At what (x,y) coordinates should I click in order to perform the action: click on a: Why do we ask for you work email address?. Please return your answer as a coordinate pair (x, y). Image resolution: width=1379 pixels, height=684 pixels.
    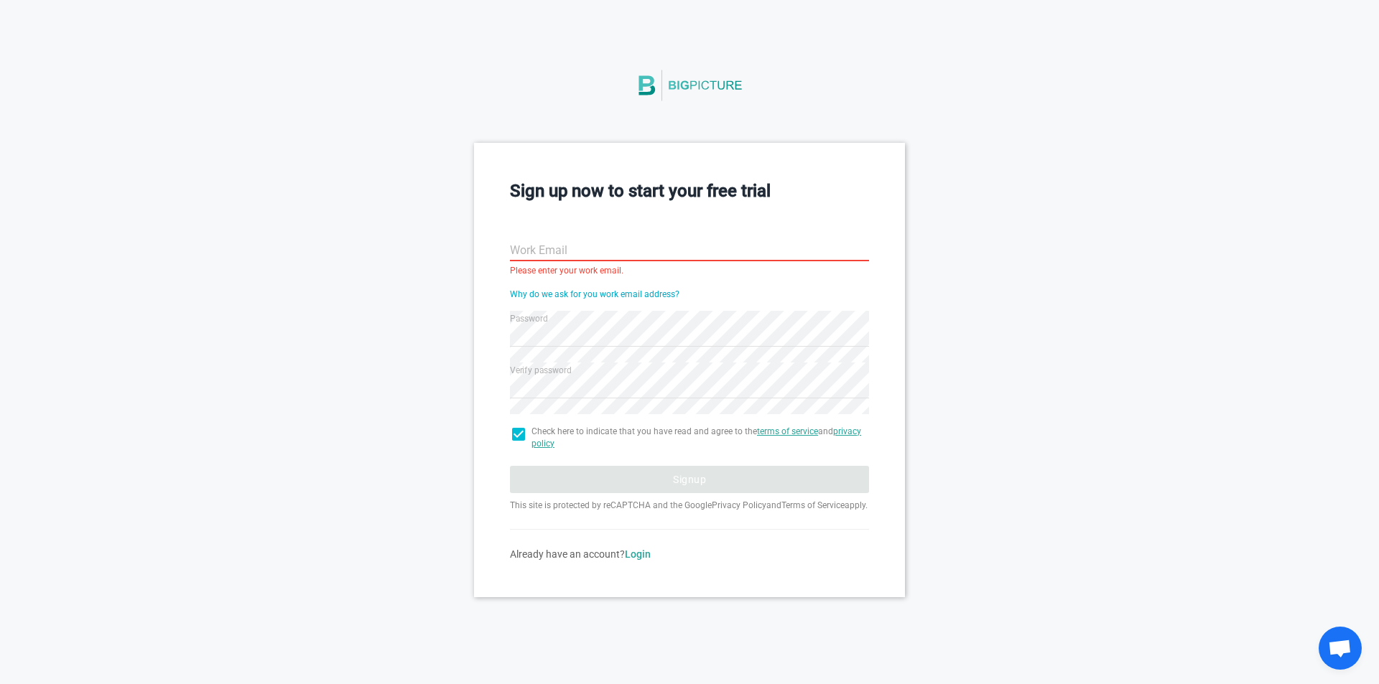
    Looking at the image, I should click on (595, 294).